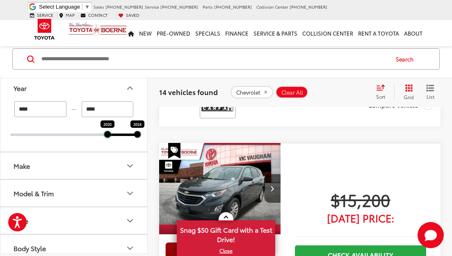 Image resolution: width=452 pixels, height=256 pixels. What do you see at coordinates (94, 15) in the screenshot?
I see `a: Contact` at bounding box center [94, 15].